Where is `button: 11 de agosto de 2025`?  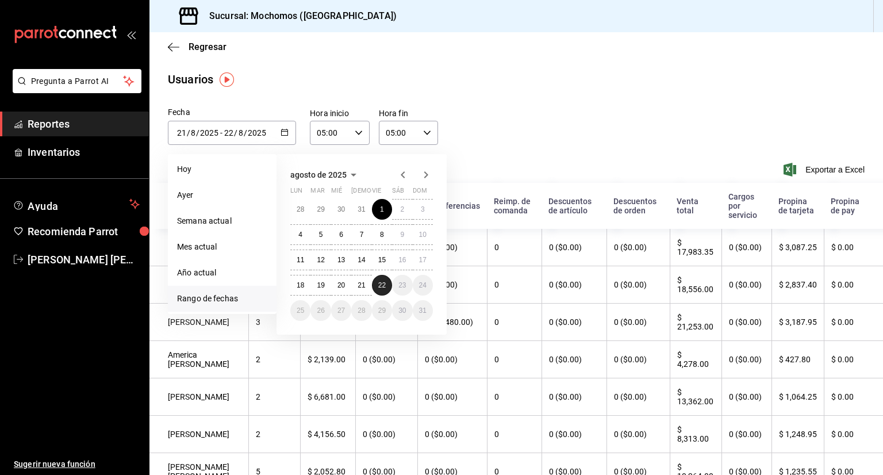
button: 11 de agosto de 2025 is located at coordinates (300, 260).